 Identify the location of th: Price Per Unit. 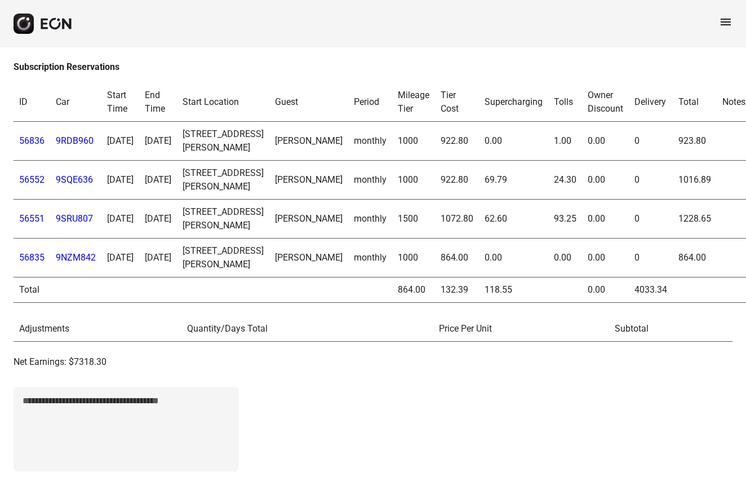
(521, 329).